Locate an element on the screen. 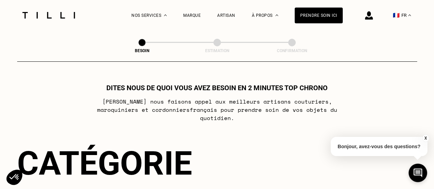 This screenshot has width=434, height=189. div: Marque is located at coordinates (192, 15).